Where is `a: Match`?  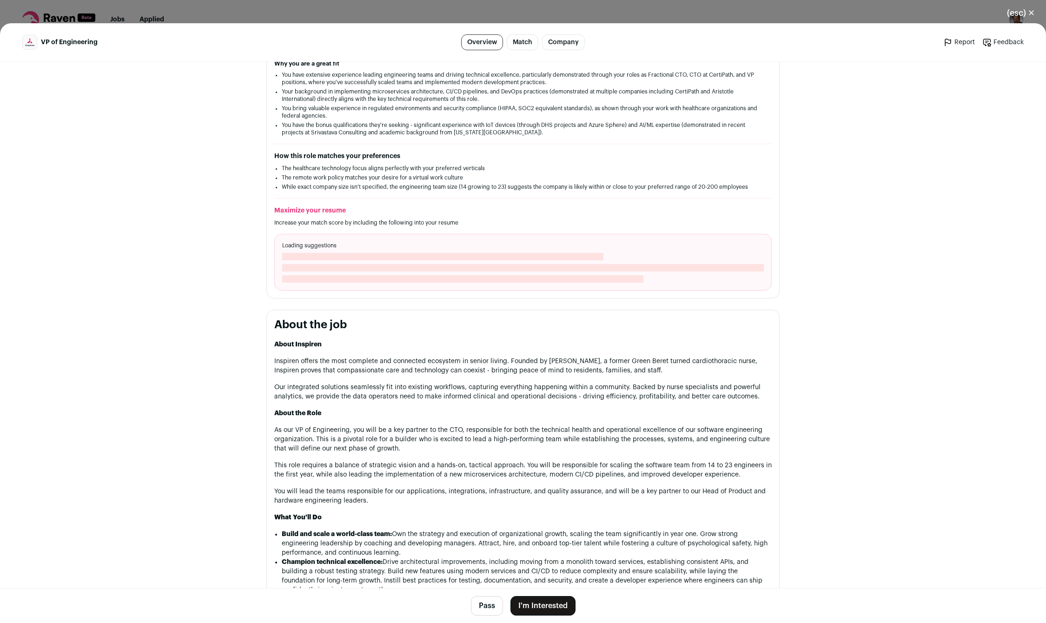 a: Match is located at coordinates (523, 42).